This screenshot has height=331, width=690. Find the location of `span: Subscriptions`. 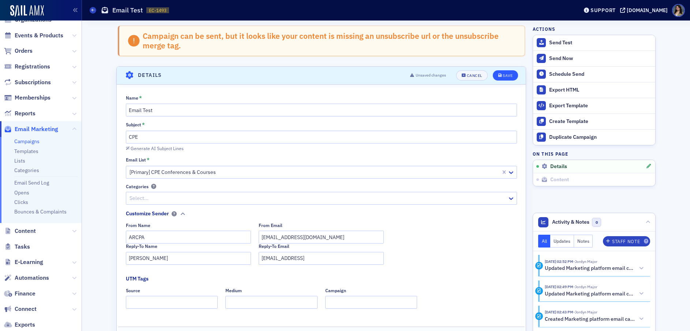

span: Subscriptions is located at coordinates (33, 82).